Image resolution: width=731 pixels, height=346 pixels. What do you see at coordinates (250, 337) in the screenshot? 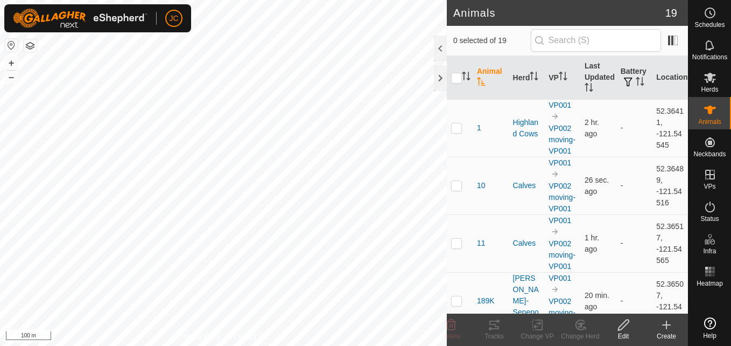
I see `a: Contact Us` at bounding box center [250, 337].